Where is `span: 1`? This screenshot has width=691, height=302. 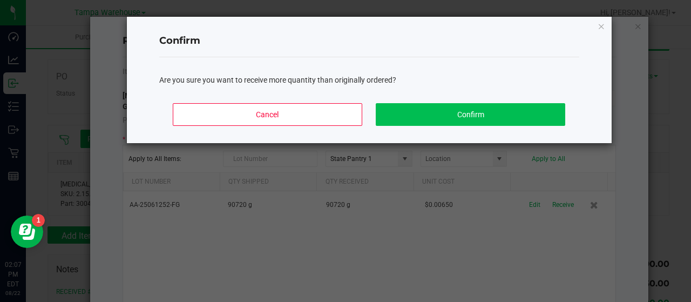 span: 1 is located at coordinates (6, 6).